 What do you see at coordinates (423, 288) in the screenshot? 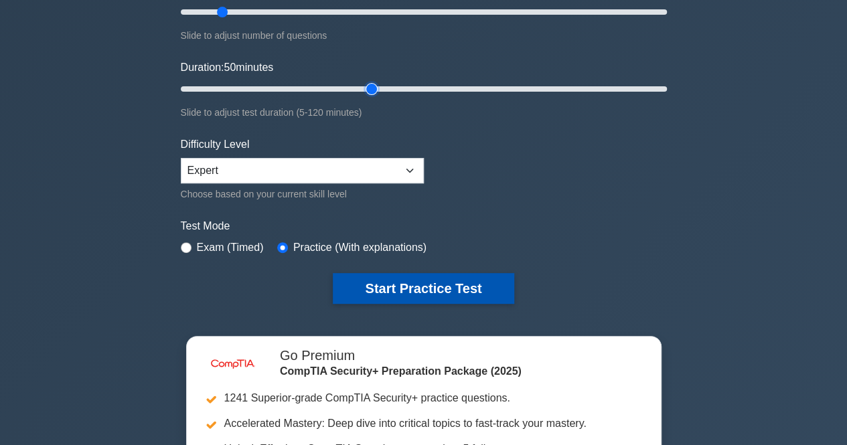
I see `button: Start Practice Test` at bounding box center [423, 288].